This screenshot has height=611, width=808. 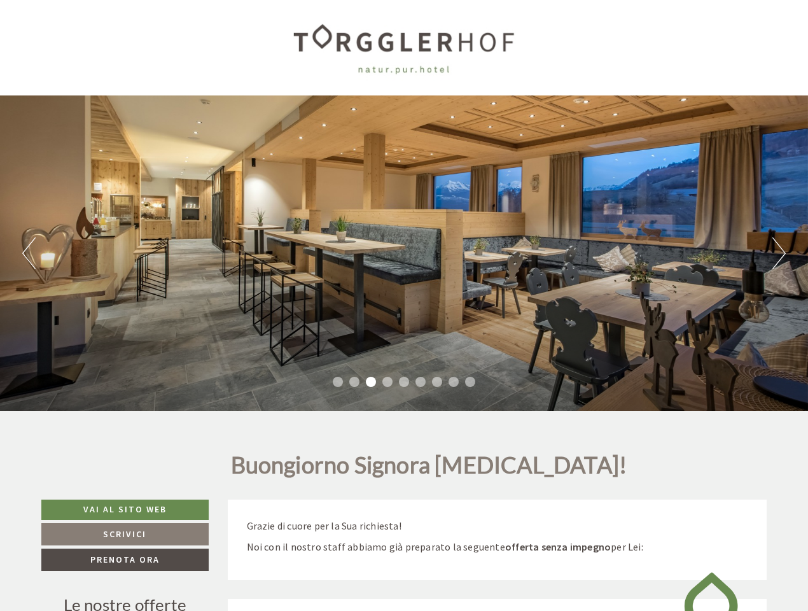 I want to click on div: Buon giorno, come possiamo aiutarla?, so click(x=104, y=54).